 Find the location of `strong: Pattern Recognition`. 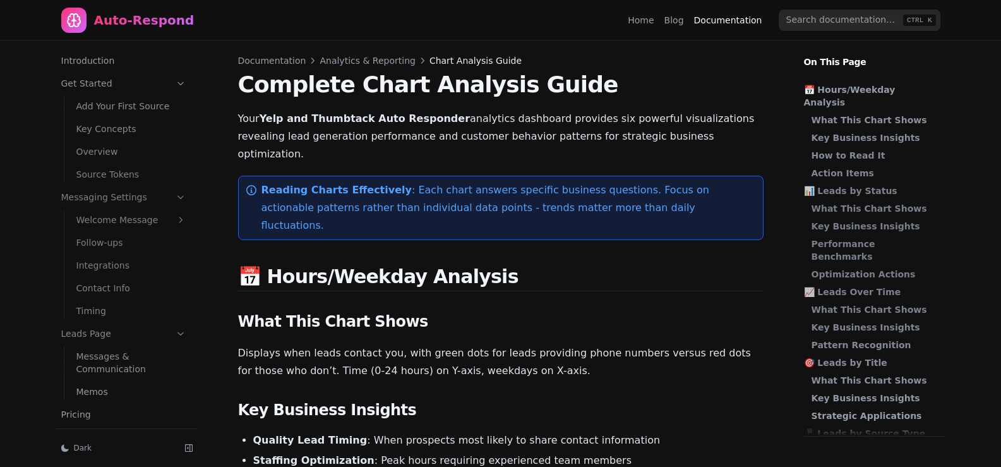

strong: Pattern Recognition is located at coordinates (861, 345).